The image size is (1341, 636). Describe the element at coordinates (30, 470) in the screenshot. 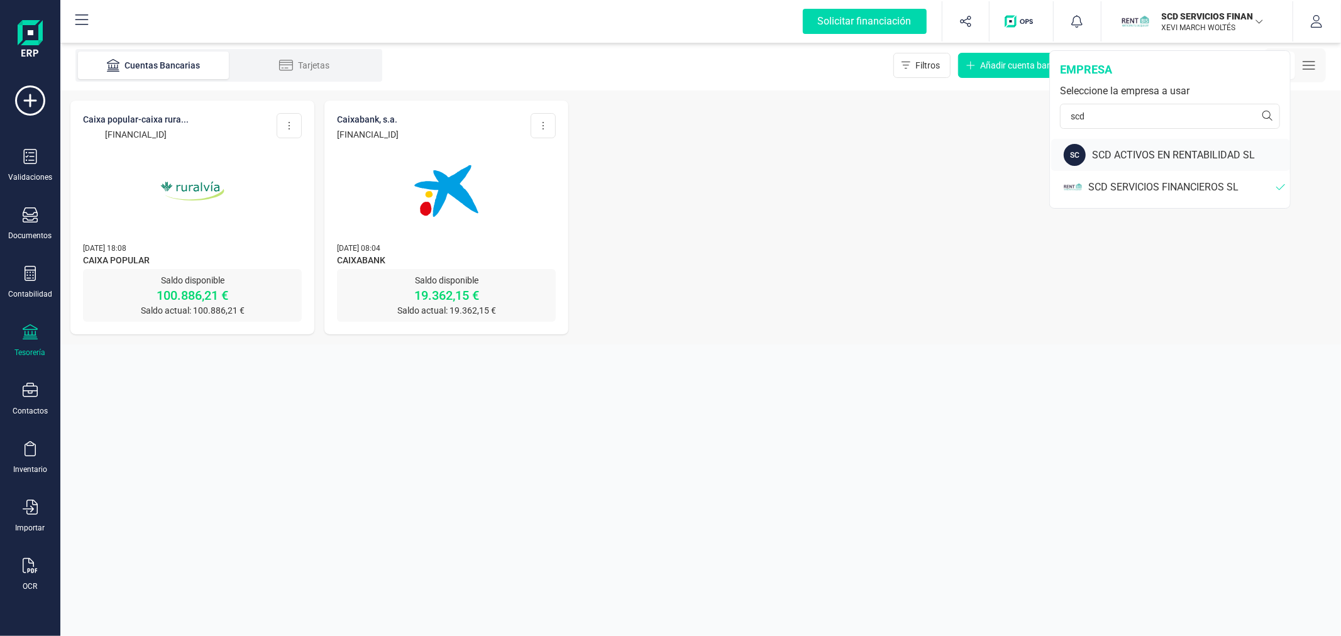

I see `div: Inventario` at that location.